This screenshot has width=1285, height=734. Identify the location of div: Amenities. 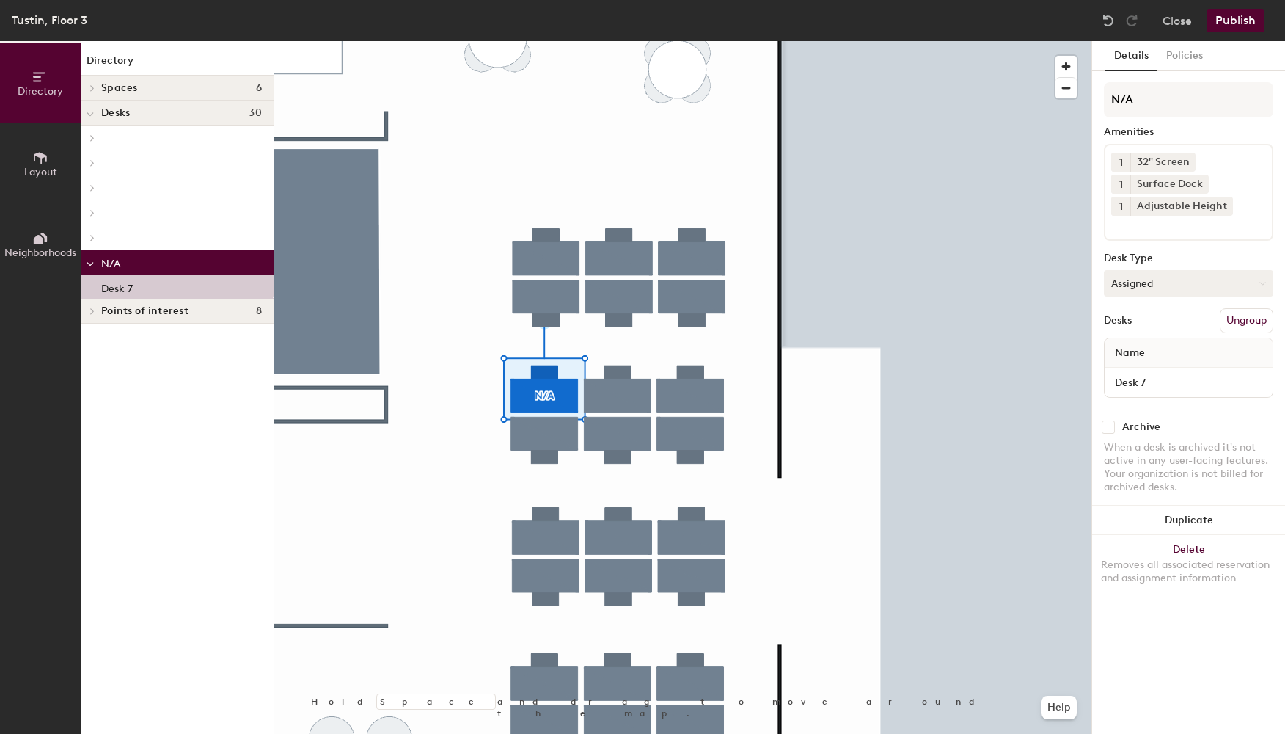
(1189, 132).